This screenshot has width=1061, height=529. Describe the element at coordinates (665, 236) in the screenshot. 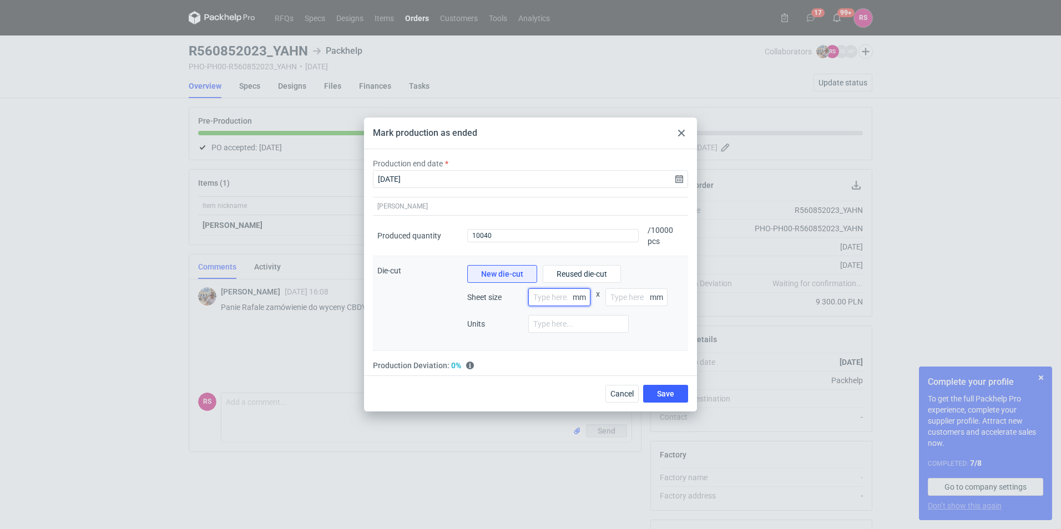

I see `div: / 10000 pcs` at that location.